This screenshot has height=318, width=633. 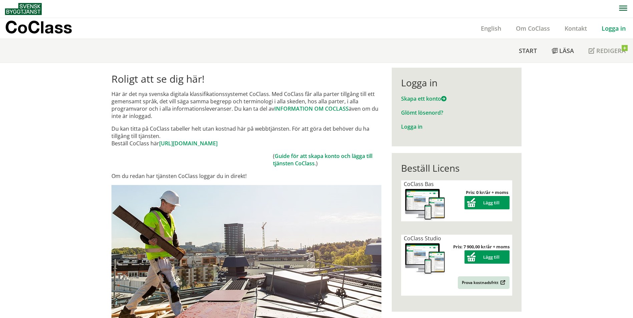 What do you see at coordinates (563, 51) in the screenshot?
I see `a: Läsa` at bounding box center [563, 51].